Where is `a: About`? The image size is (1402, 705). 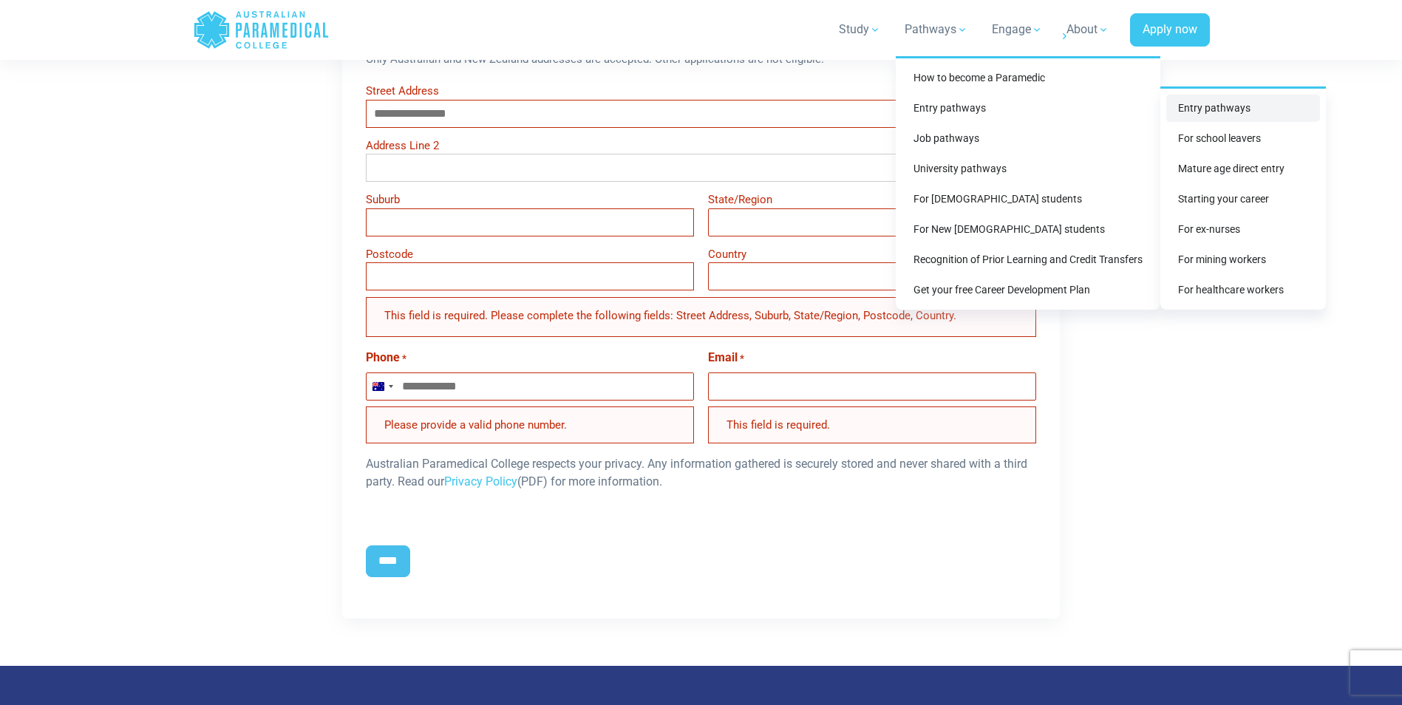
a: About is located at coordinates (1088, 30).